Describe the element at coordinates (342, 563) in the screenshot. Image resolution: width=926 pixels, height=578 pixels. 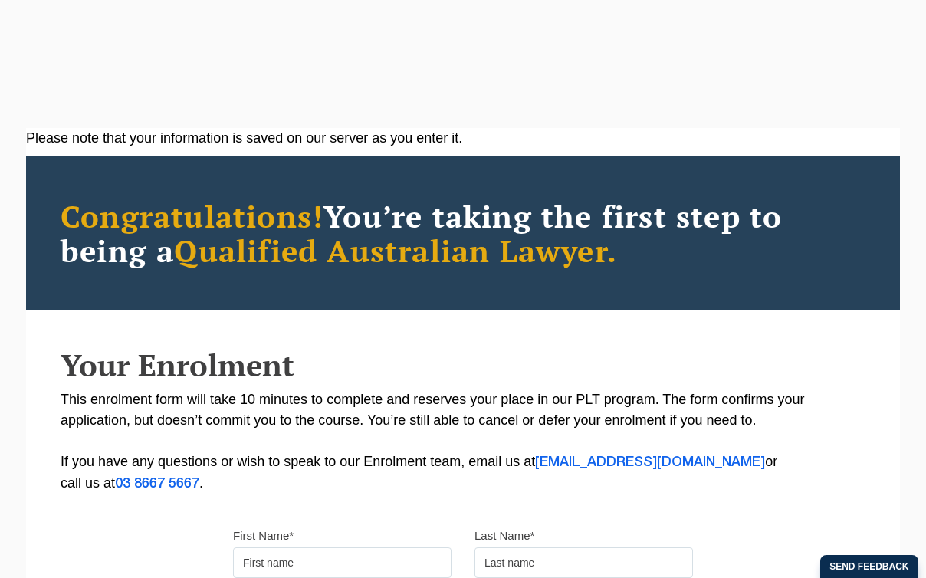
I see `input: First name` at that location.